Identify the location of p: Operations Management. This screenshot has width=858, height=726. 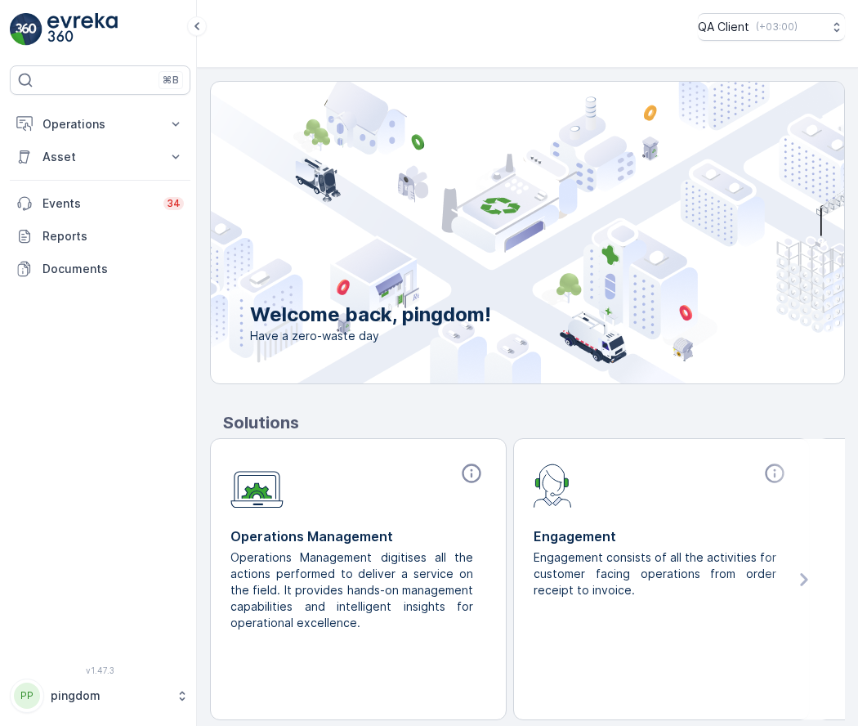
(358, 536).